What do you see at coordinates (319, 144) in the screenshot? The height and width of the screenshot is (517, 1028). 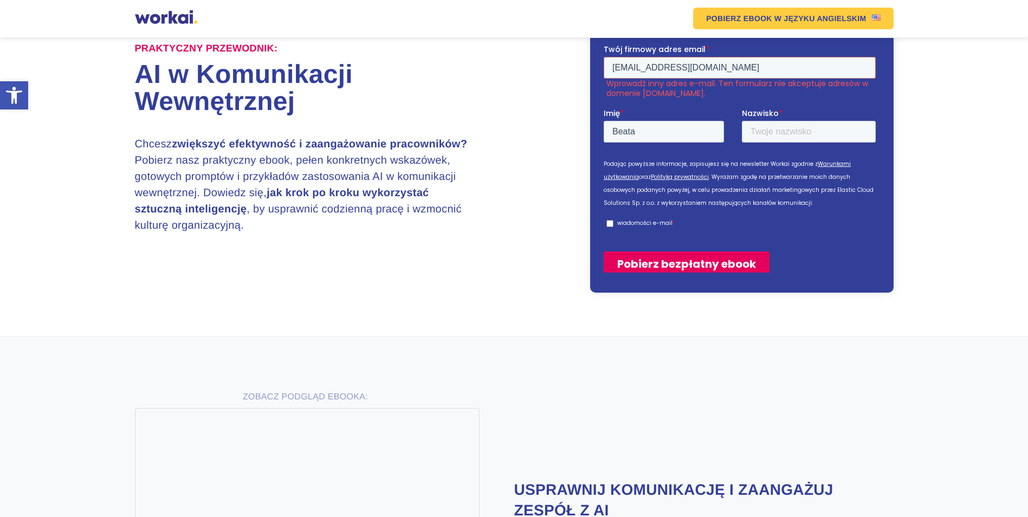 I see `strong: zwiększyć efektywność i zaangażowanie pracowników?` at bounding box center [319, 144].